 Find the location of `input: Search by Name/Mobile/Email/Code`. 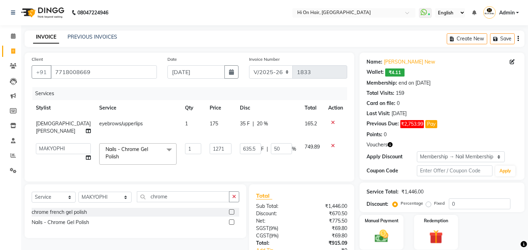

input: Search by Name/Mobile/Email/Code is located at coordinates (104, 72).